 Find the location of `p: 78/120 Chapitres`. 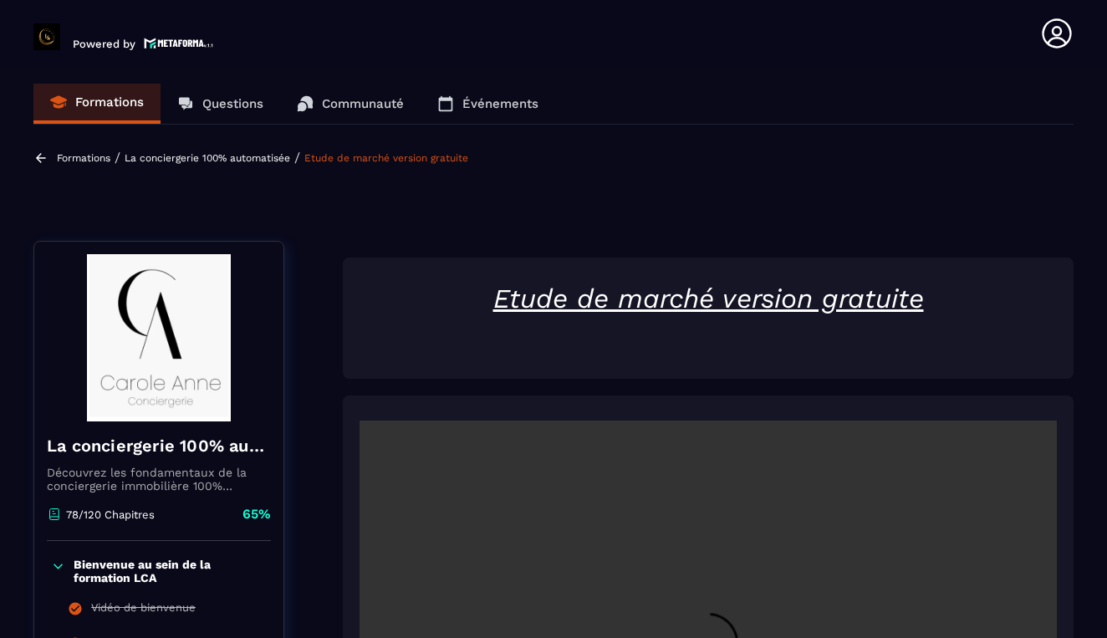

p: 78/120 Chapitres is located at coordinates (110, 514).